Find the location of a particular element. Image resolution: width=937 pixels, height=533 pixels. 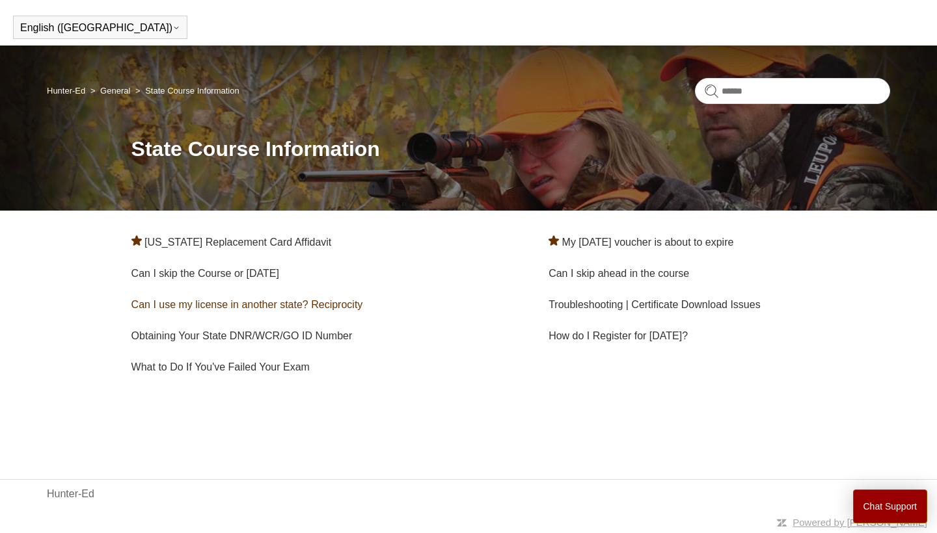

a: Can I use my license in another state? Reciprocity is located at coordinates (247, 304).